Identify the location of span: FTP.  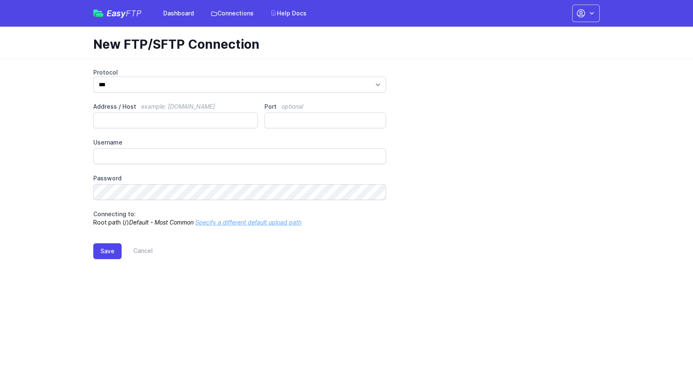
(134, 13).